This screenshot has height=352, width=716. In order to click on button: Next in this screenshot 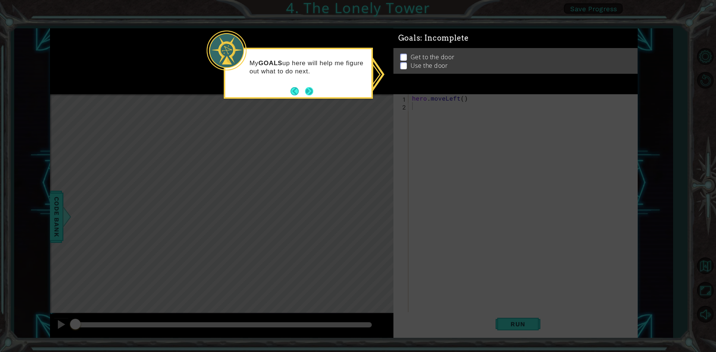, I will do `click(309, 91)`.